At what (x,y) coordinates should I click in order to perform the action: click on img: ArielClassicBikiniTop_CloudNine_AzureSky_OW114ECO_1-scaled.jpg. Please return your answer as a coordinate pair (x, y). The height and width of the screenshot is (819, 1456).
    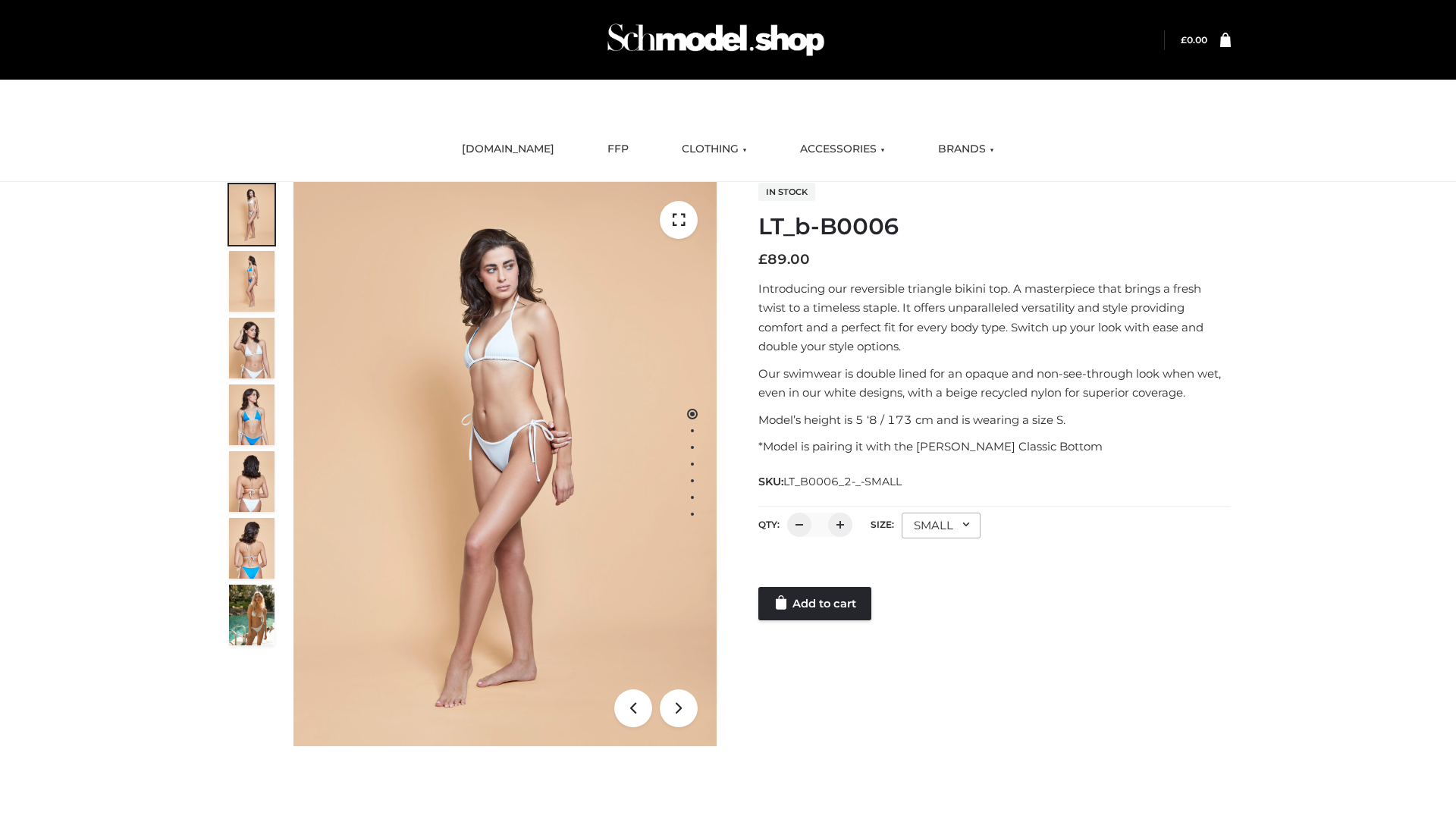
    Looking at the image, I should click on (252, 215).